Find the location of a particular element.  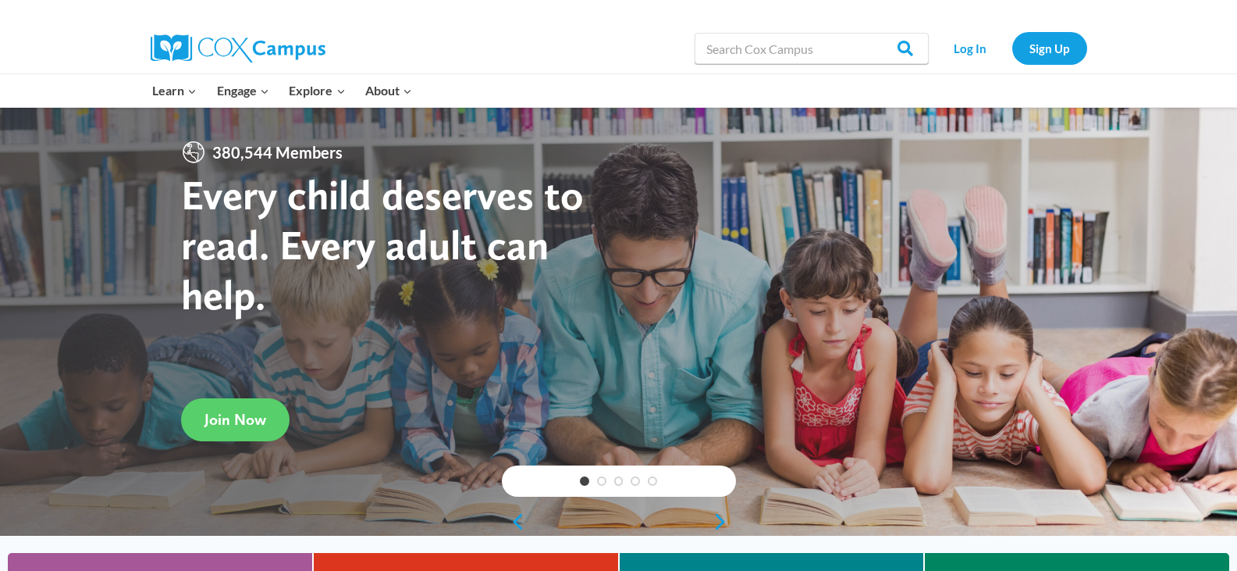

span: 380,544 Members is located at coordinates (277, 152).